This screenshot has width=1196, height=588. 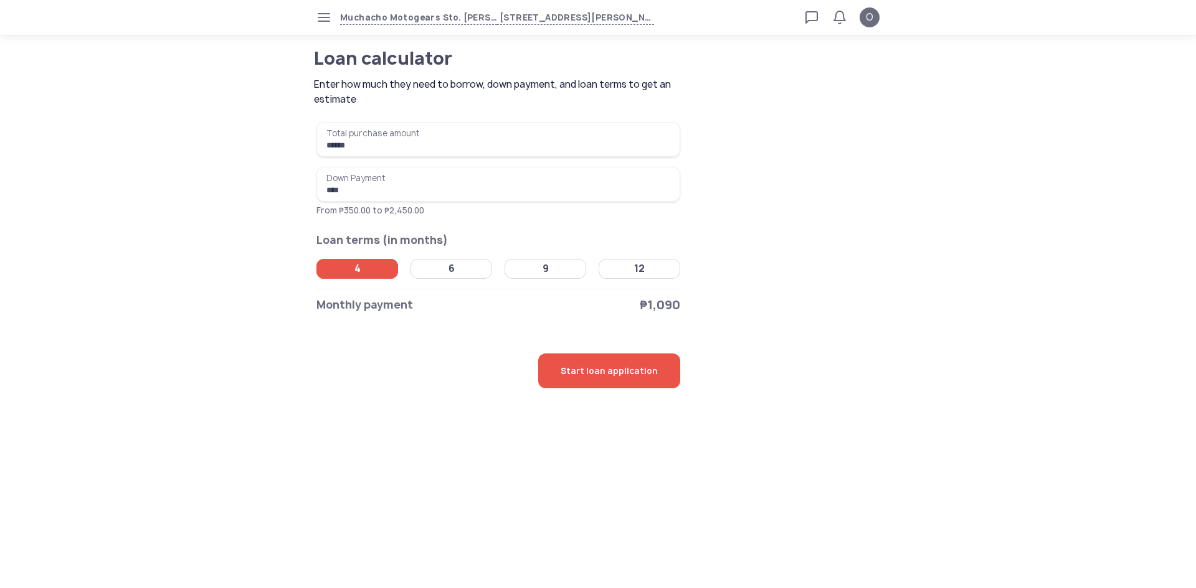 What do you see at coordinates (498, 184) in the screenshot?
I see `input: Down PaymentFrom ₱350.00 to ₱2,450.00` at bounding box center [498, 184].